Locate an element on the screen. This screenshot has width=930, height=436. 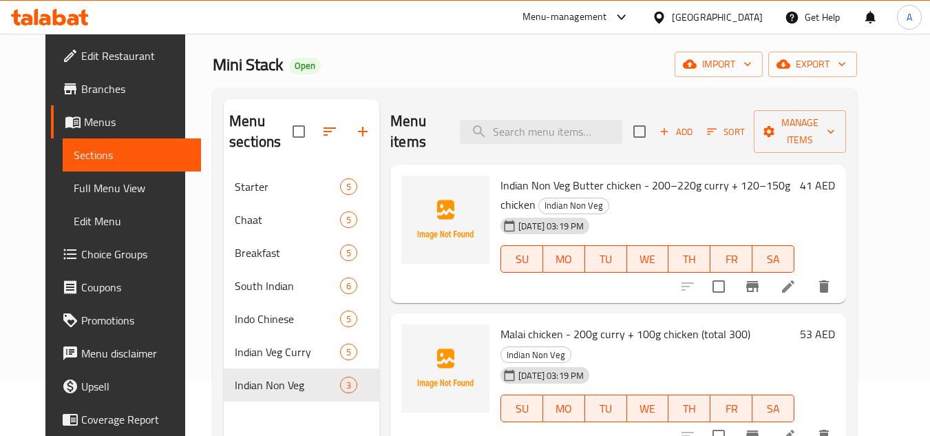
span: Choice Groups is located at coordinates (136, 254).